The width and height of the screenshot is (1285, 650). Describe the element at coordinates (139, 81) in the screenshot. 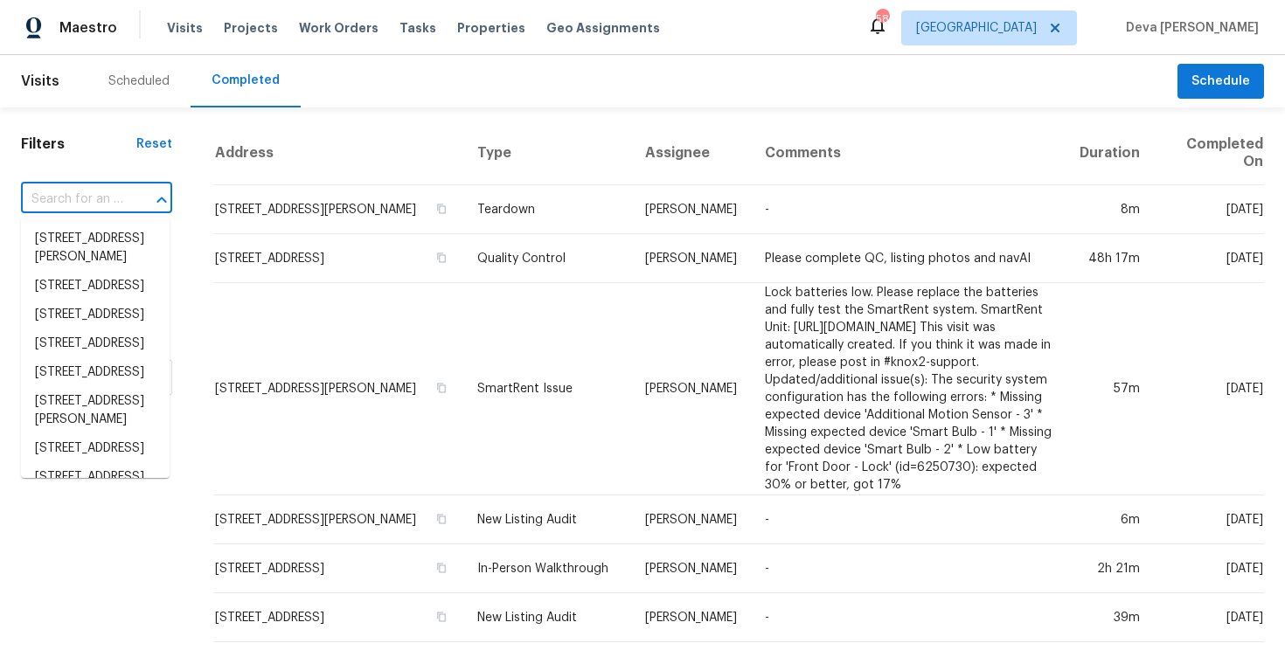

I see `div: Scheduled` at that location.